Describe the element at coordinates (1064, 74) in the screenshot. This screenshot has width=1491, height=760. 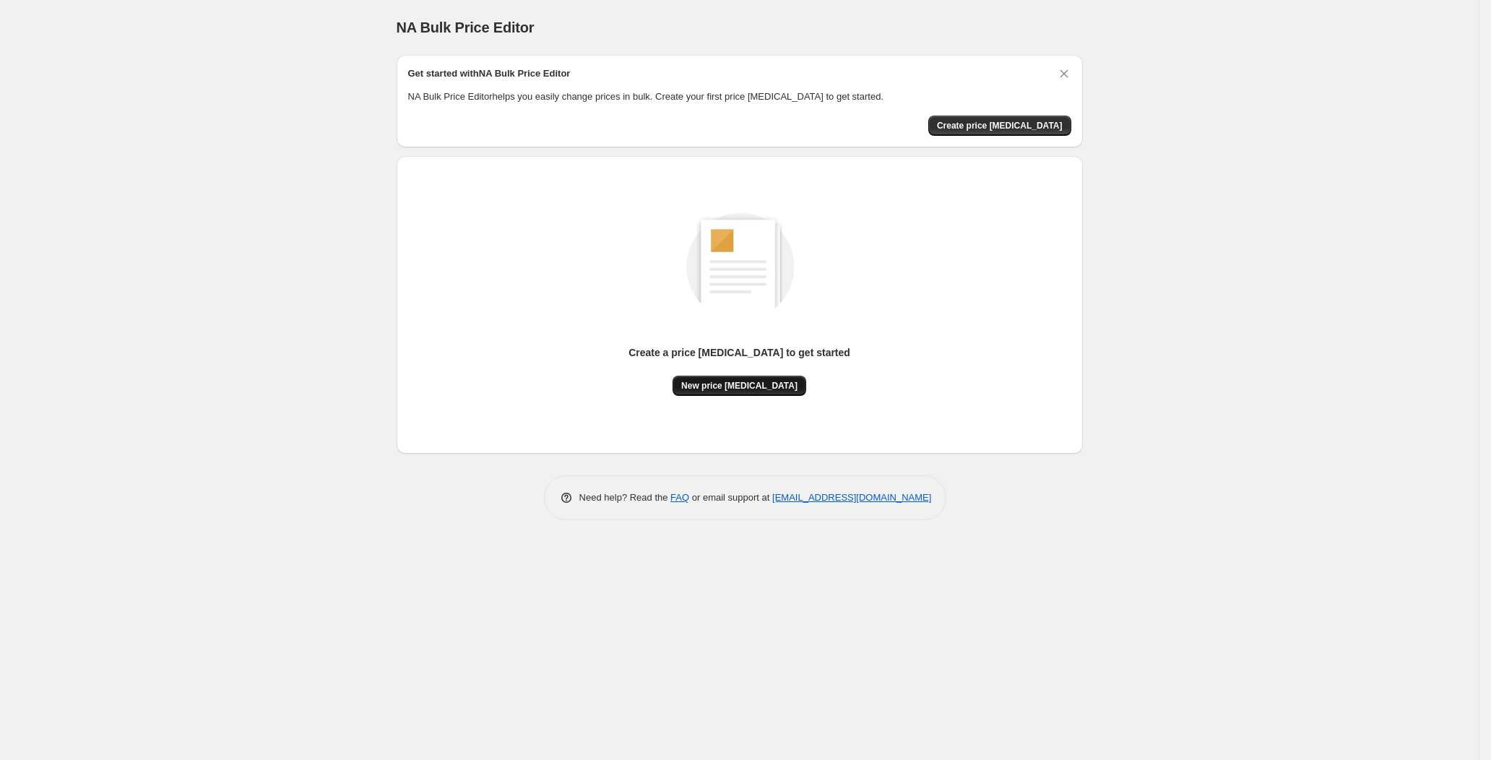
I see `button: Dismiss card` at that location.